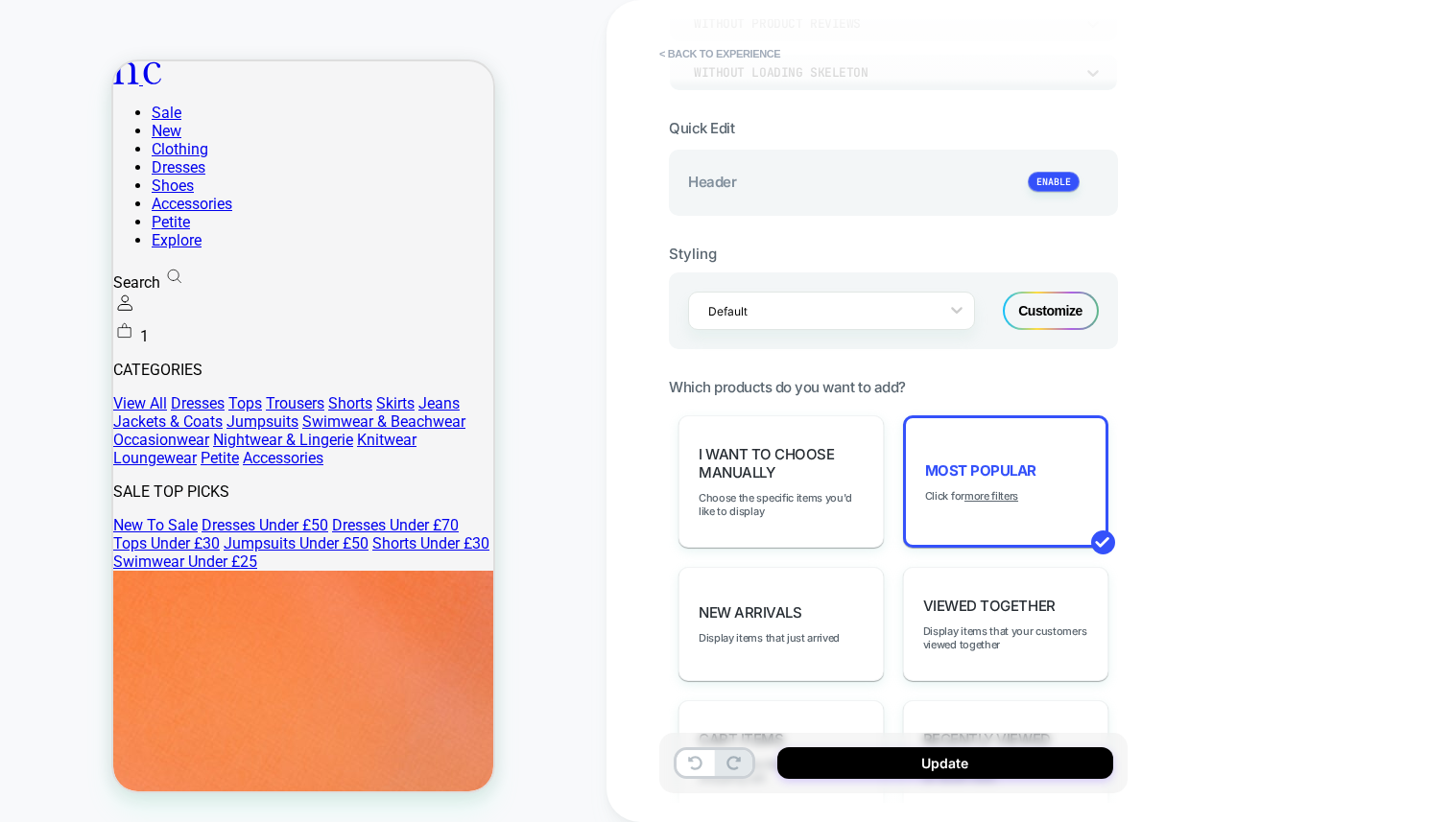 This screenshot has width=1451, height=822. I want to click on span: Which products do you want to add?, so click(787, 387).